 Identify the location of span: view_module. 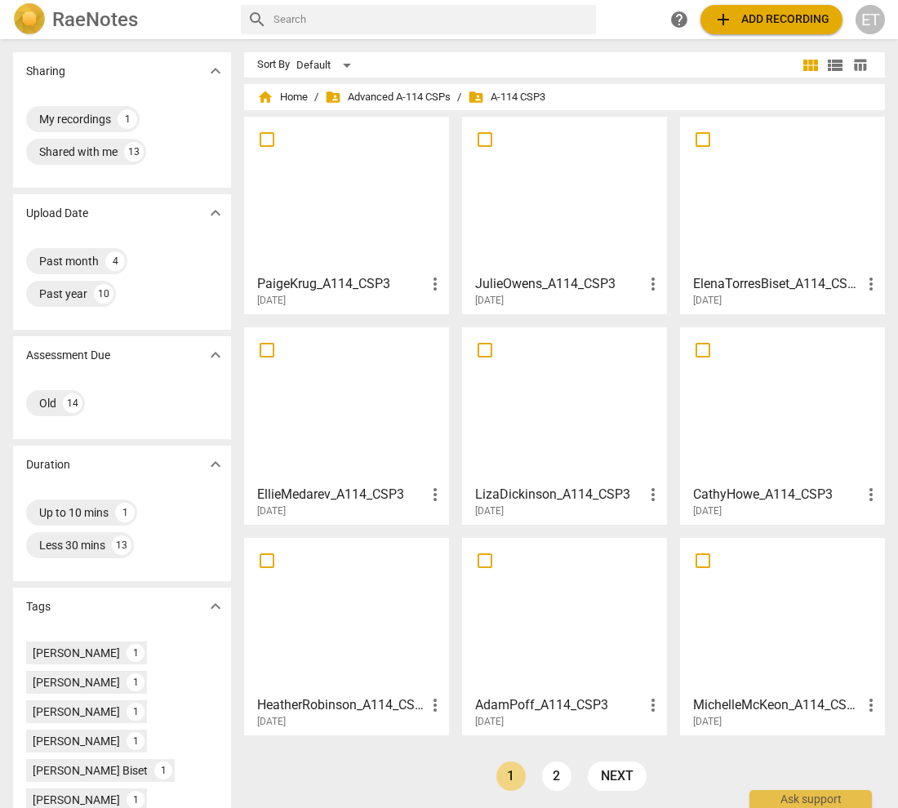
(811, 65).